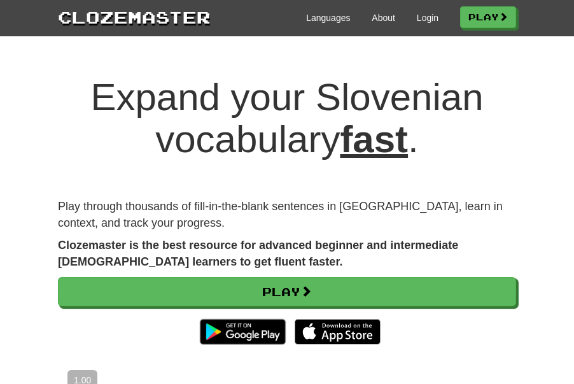 The height and width of the screenshot is (384, 574). Describe the element at coordinates (428, 18) in the screenshot. I see `a: Login` at that location.